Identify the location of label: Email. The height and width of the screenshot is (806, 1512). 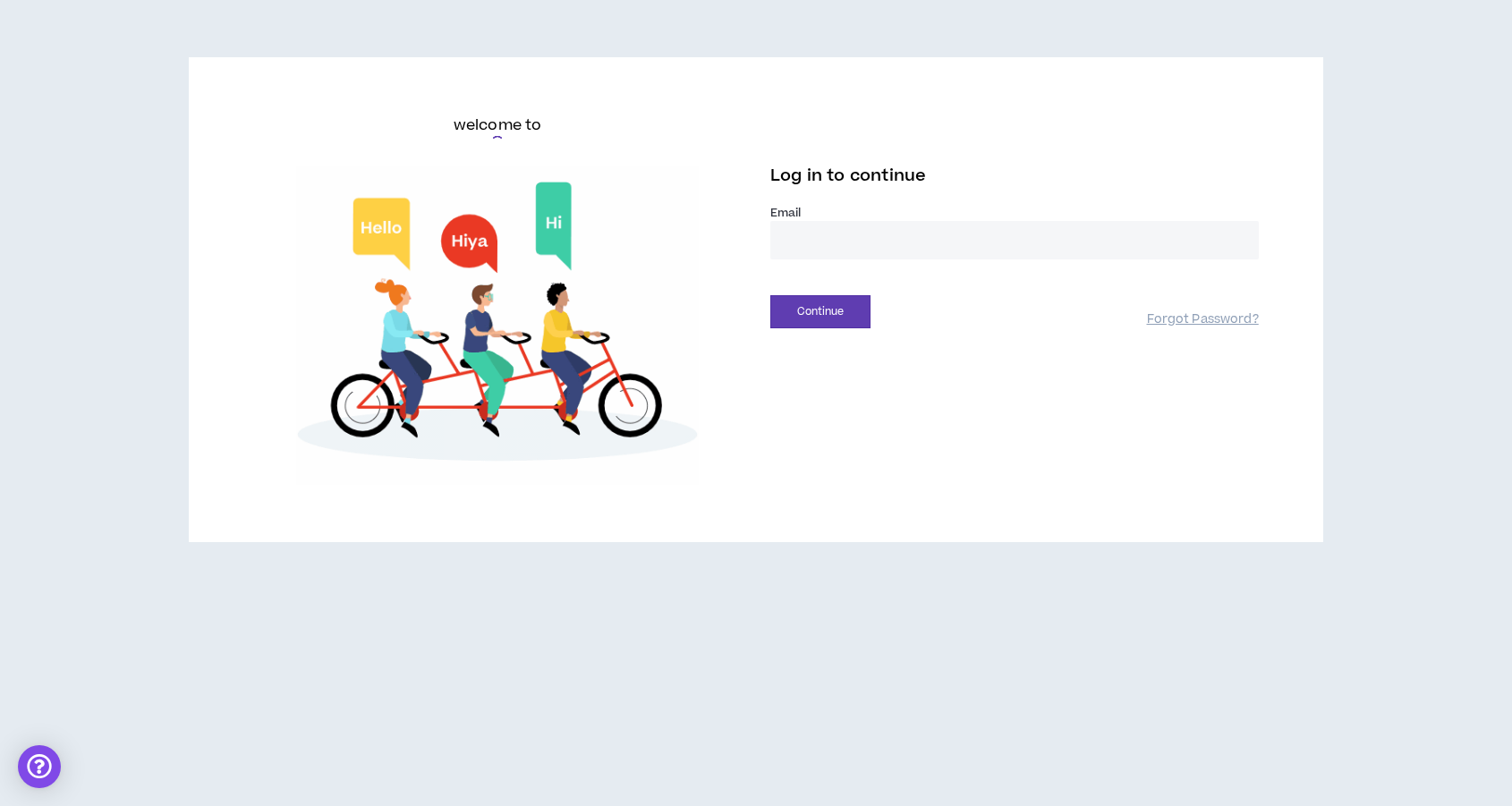
(1015, 213).